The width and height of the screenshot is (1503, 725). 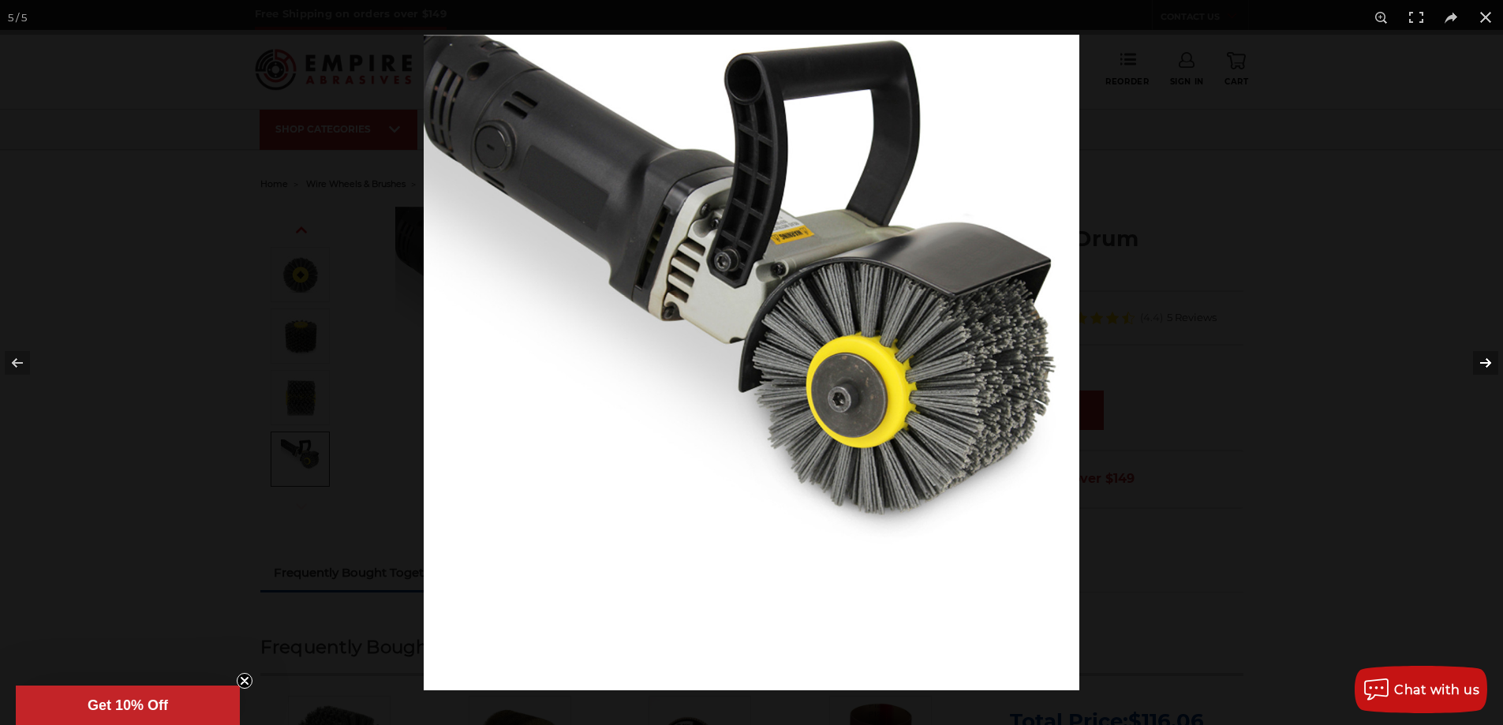 What do you see at coordinates (1475, 363) in the screenshot?
I see `button: Next (arrow right)` at bounding box center [1475, 363].